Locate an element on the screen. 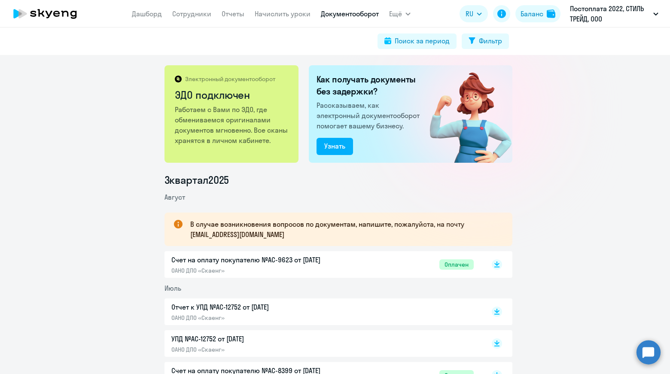 The image size is (670, 374). button: Балансbalance is located at coordinates (538, 14).